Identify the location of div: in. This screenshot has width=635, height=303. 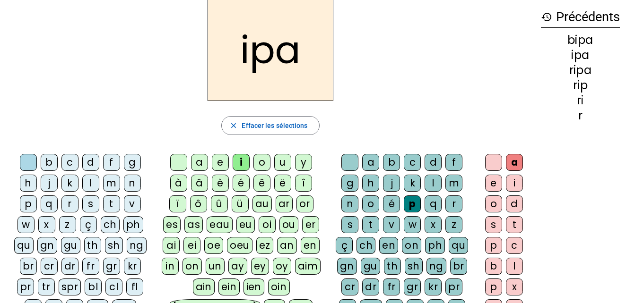
(170, 267).